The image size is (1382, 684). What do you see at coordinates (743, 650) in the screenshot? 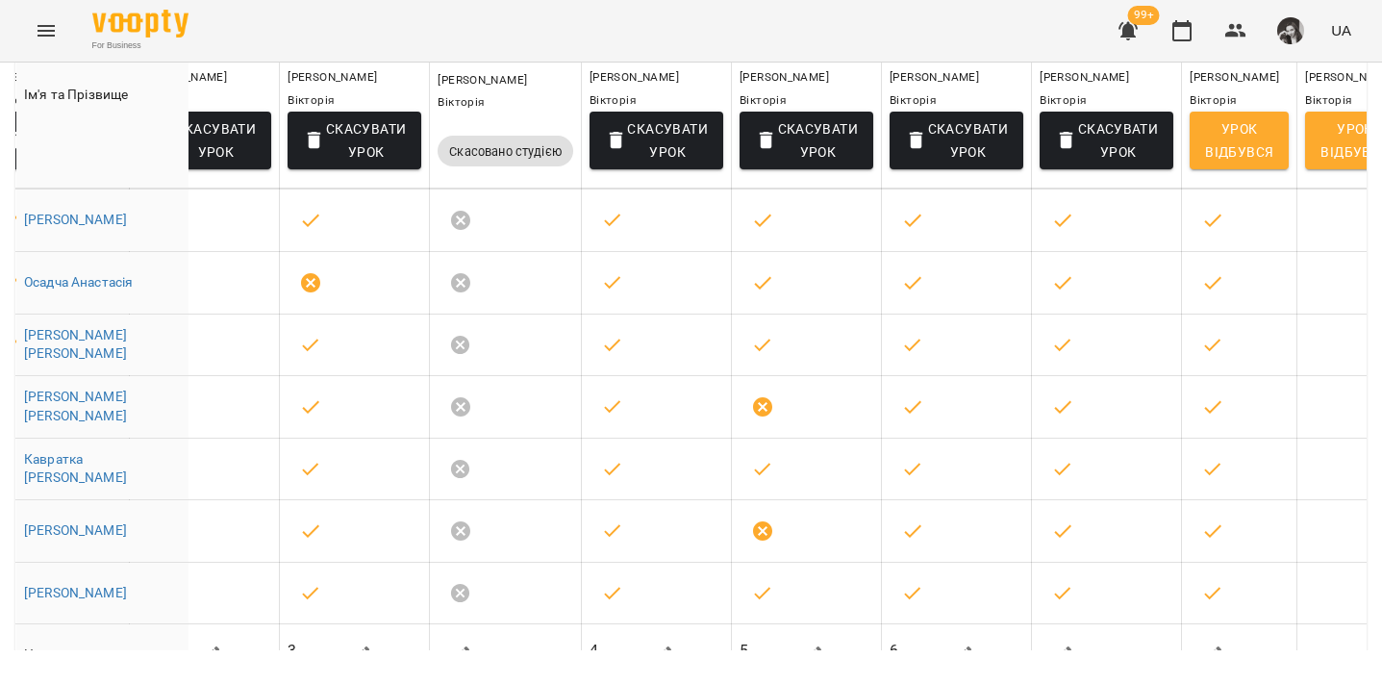
I see `p: 5` at bounding box center [743, 650].